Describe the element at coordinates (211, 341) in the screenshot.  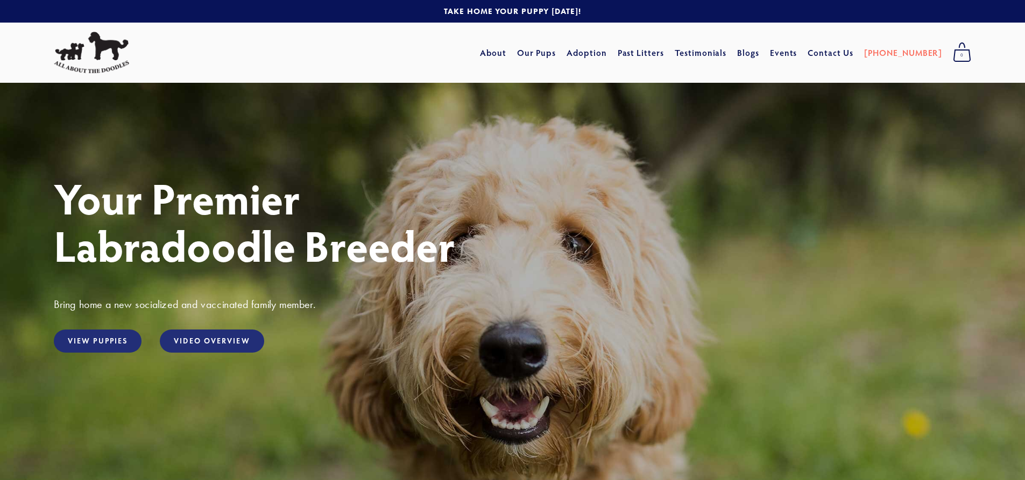
I see `a: Video Overview` at that location.